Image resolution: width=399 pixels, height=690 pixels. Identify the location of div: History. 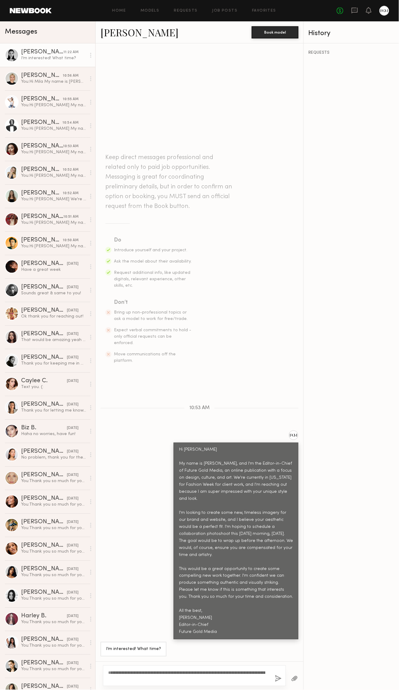
(351, 33).